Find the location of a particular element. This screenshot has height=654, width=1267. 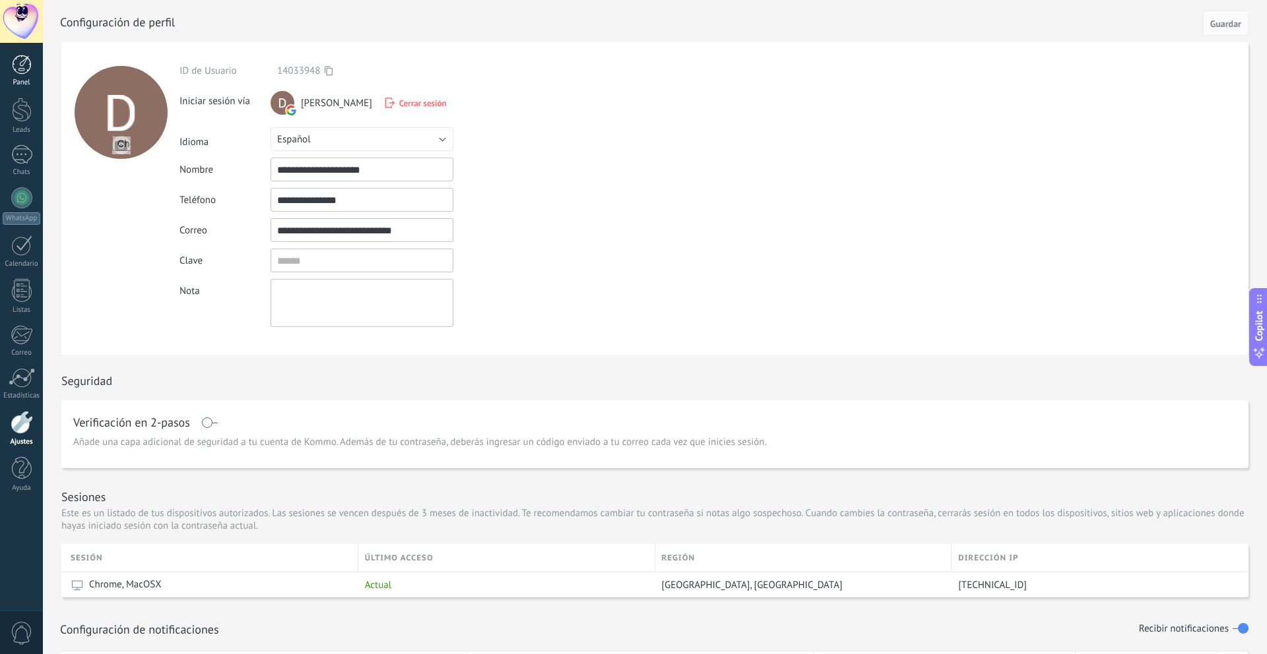

div: Clave is located at coordinates (225, 261).